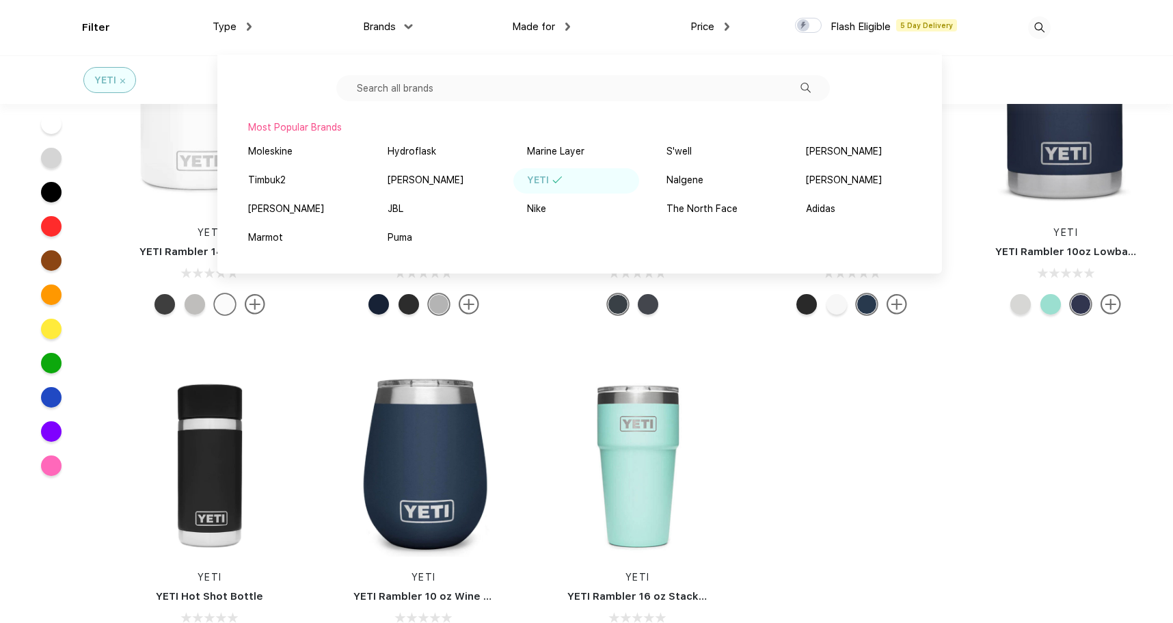 The image size is (1173, 623). I want to click on div: Timbuk2, so click(267, 180).